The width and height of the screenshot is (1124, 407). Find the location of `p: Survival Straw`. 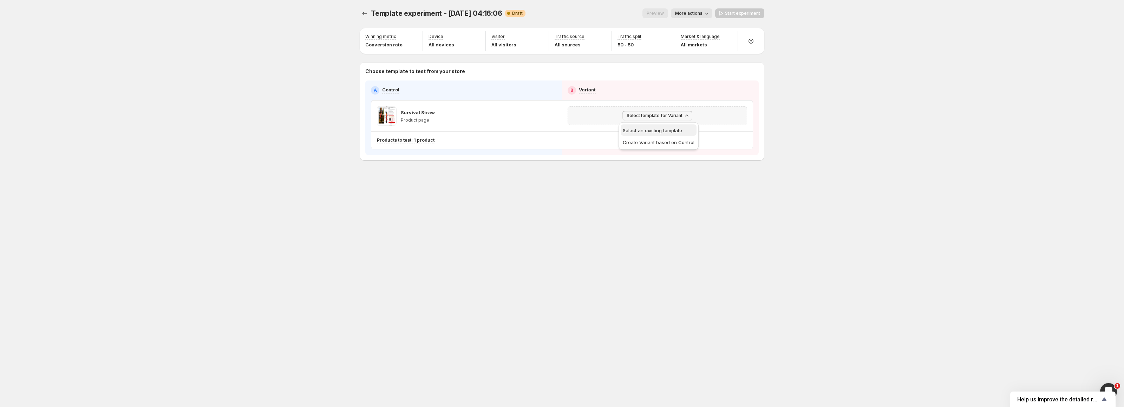

p: Survival Straw is located at coordinates (418, 112).